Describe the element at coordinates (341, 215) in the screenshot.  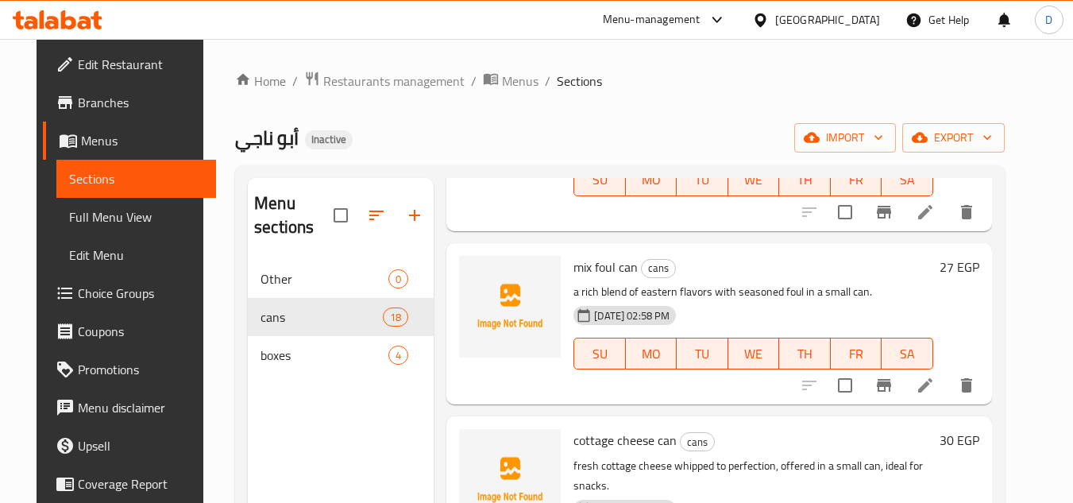
I see `span: Select all sections` at that location.